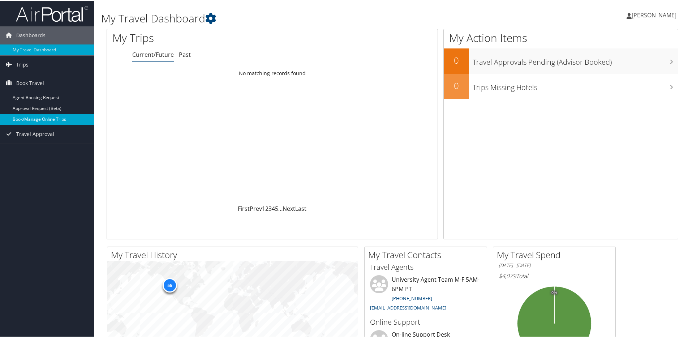 The height and width of the screenshot is (337, 688). What do you see at coordinates (22, 64) in the screenshot?
I see `span: Trips` at bounding box center [22, 64].